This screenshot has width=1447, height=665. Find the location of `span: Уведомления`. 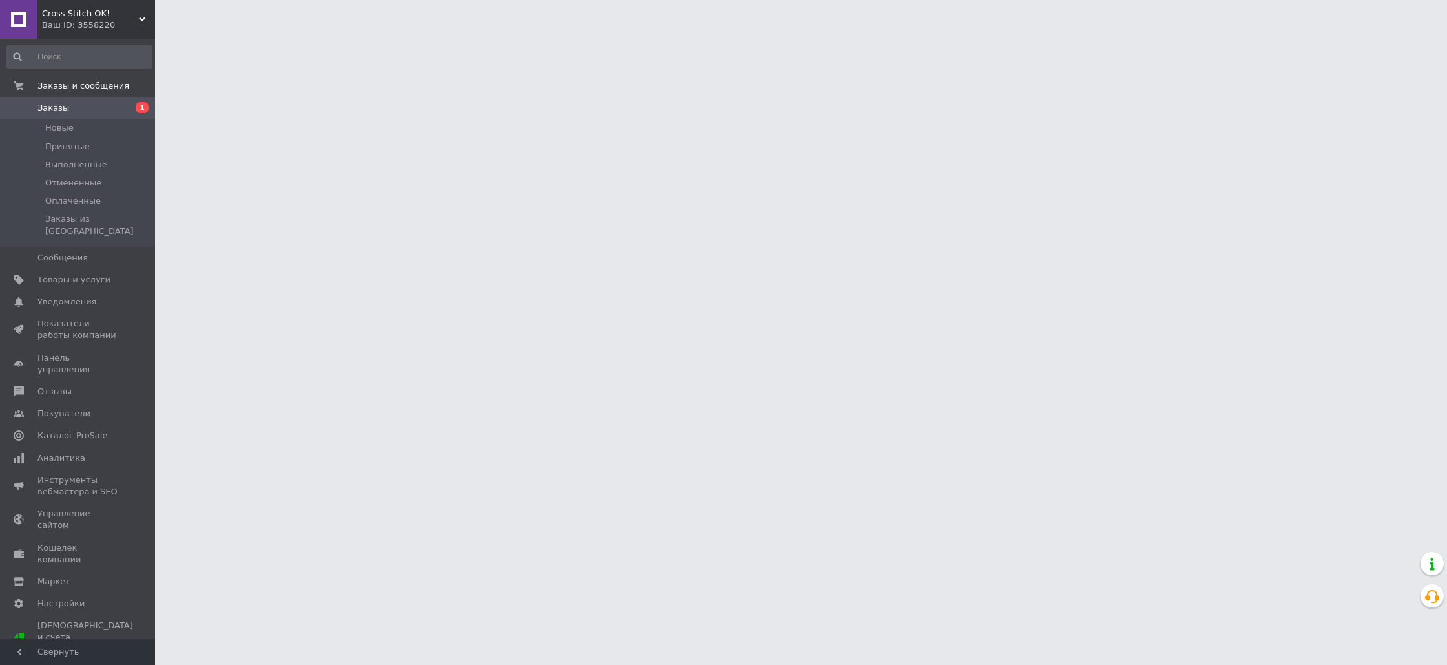

span: Уведомления is located at coordinates (67, 302).